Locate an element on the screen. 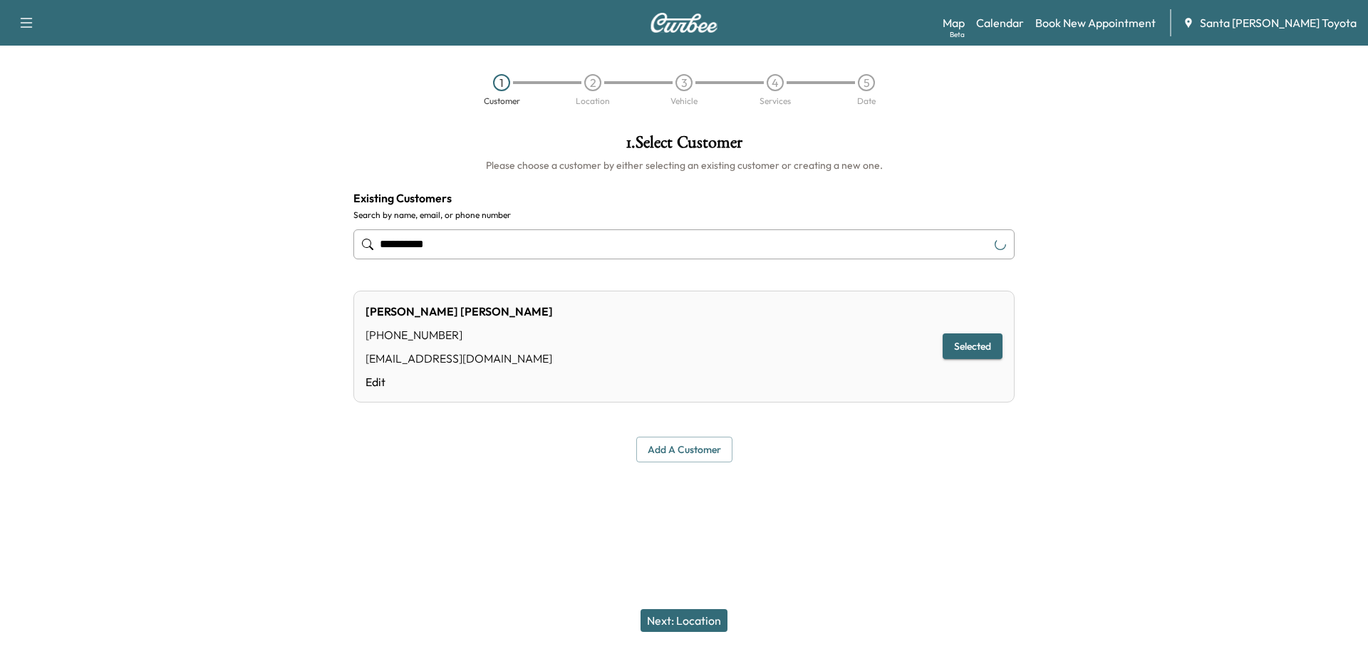 Image resolution: width=1368 pixels, height=649 pixels. img: Curbee Logo is located at coordinates (684, 23).